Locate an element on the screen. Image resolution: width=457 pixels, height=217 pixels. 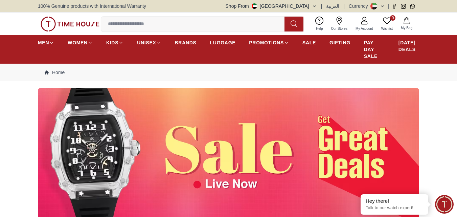
a: Help is located at coordinates (319, 24).